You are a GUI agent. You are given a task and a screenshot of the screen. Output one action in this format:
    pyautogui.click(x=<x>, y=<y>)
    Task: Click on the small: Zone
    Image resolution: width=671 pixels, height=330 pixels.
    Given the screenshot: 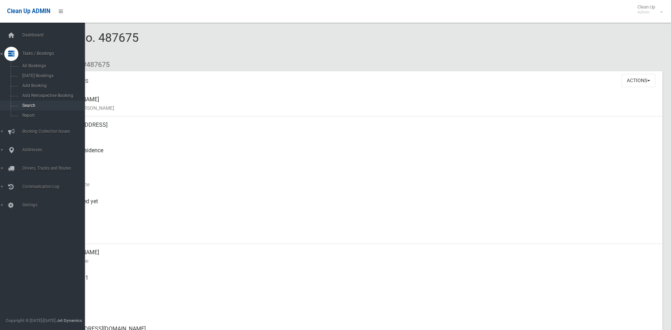 What is the action you would take?
    pyautogui.click(x=356, y=235)
    